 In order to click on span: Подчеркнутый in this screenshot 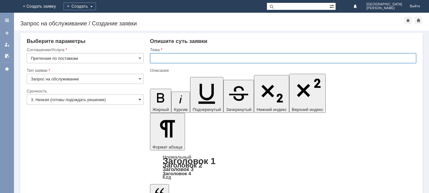, I will do `click(207, 109)`.